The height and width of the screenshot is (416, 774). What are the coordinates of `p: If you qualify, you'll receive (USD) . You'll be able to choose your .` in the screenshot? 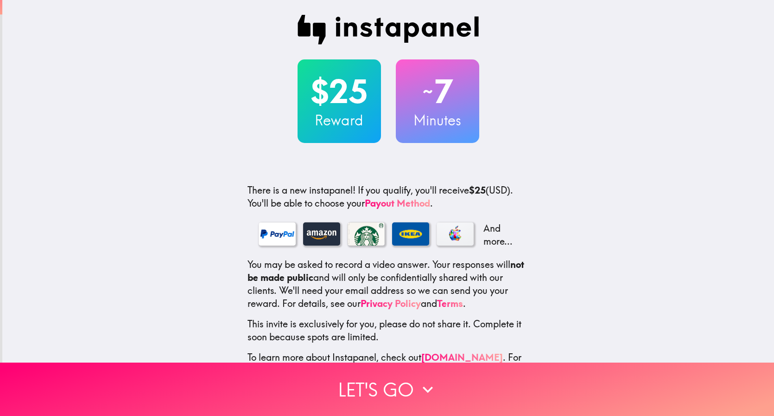 It's located at (389, 197).